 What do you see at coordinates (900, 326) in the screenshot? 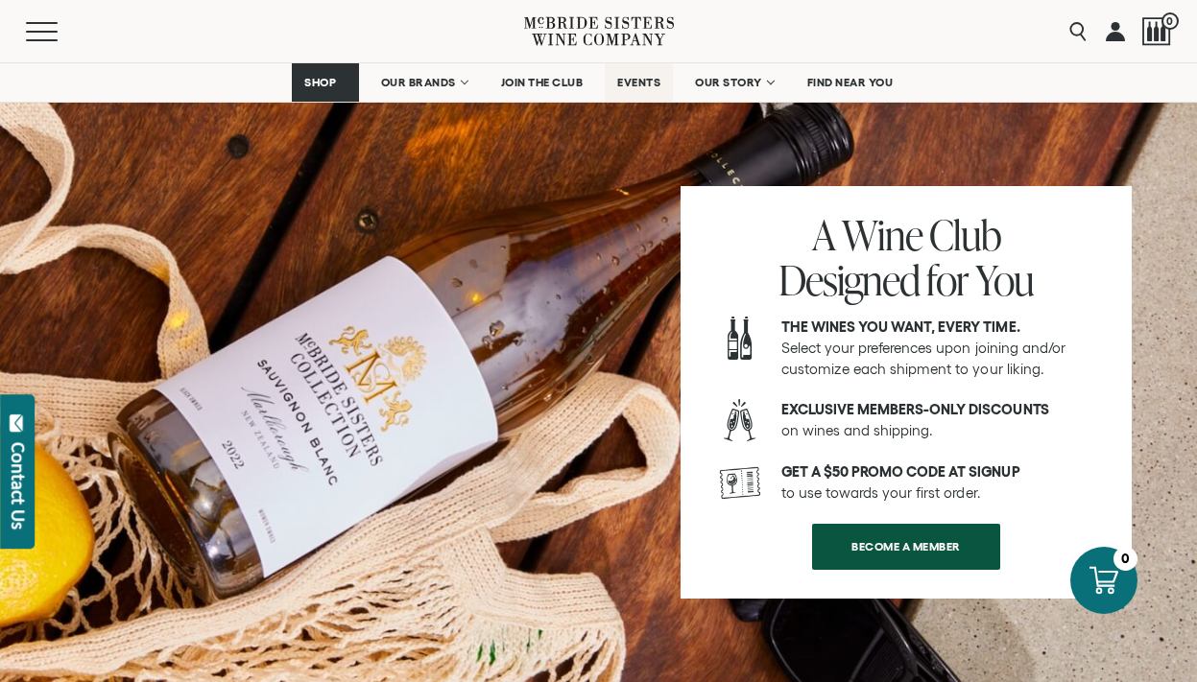
I see `strong: The wines you want, every time.` at bounding box center [900, 326].